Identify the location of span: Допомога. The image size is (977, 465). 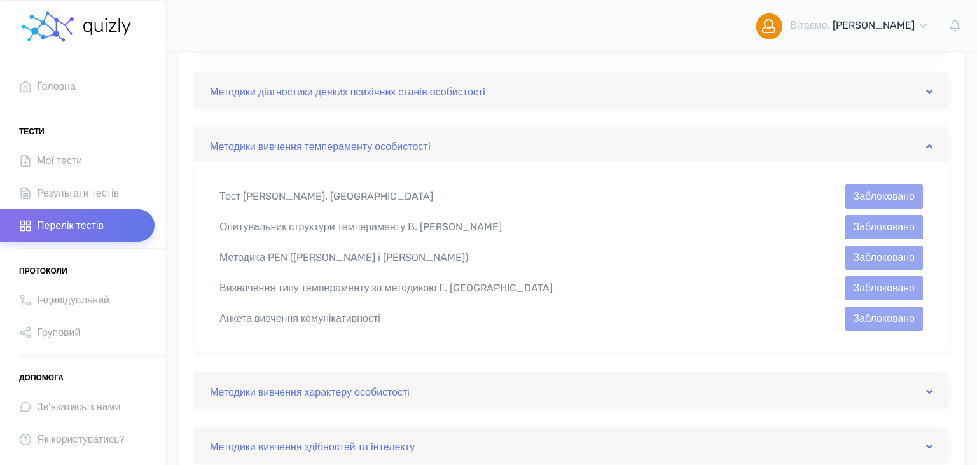
(41, 378).